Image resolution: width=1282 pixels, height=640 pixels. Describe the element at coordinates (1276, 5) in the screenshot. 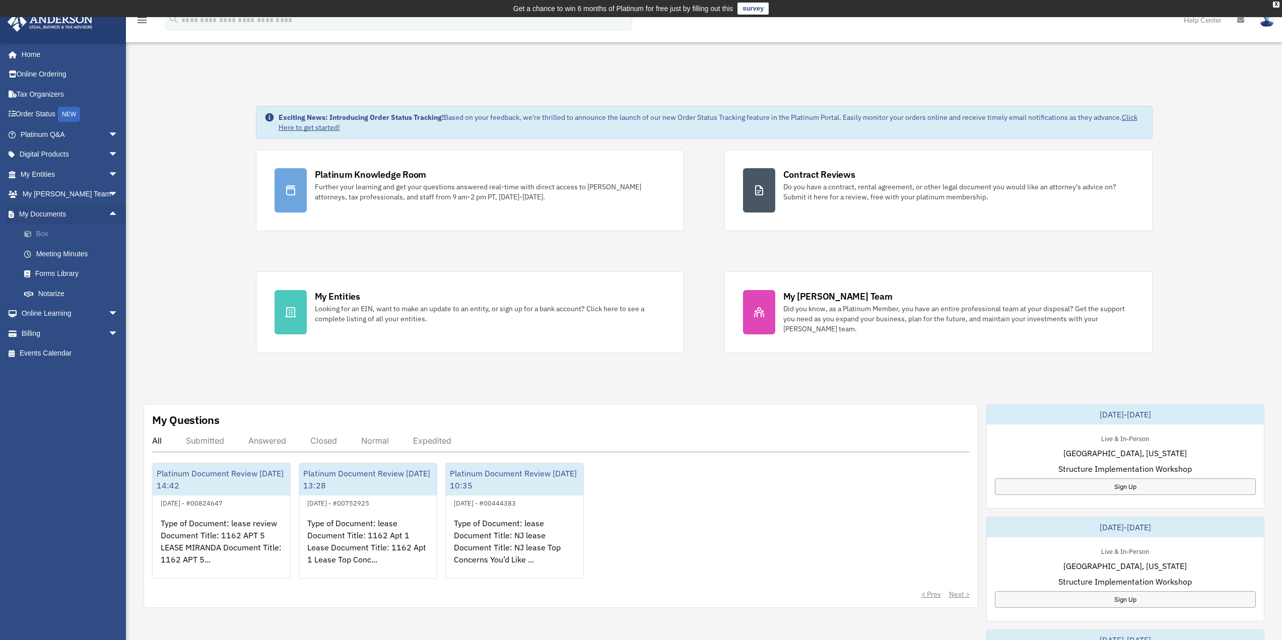

I see `div: close` at that location.